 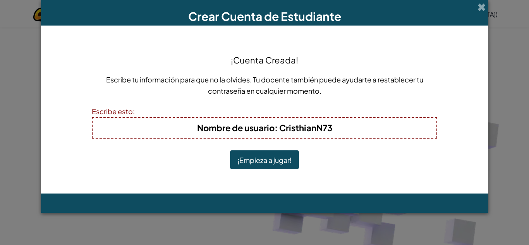 I want to click on font: Escribe tu información para que no la olvides. Tu docente también puede ayudarte a restablecer tu..., so click(x=264, y=85).